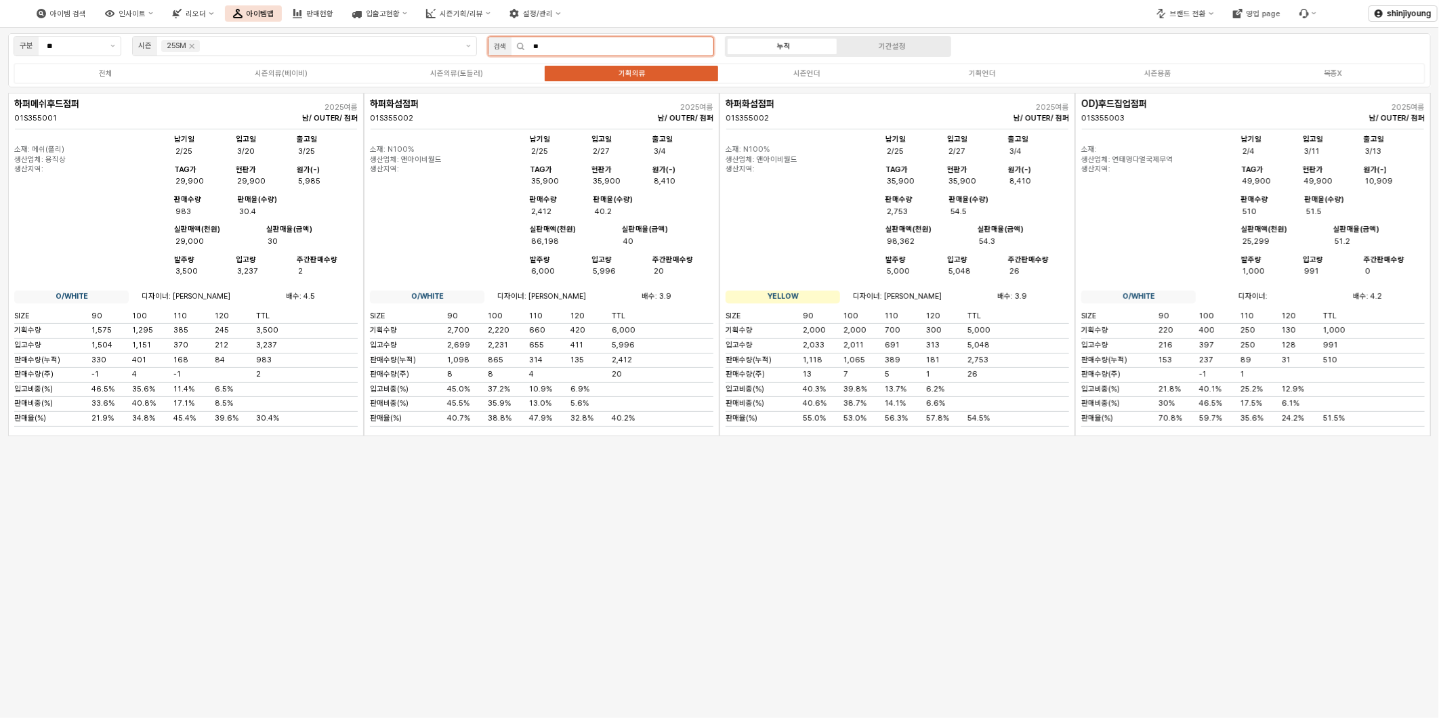 This screenshot has width=1439, height=718. I want to click on div: 기획의류, so click(632, 73).